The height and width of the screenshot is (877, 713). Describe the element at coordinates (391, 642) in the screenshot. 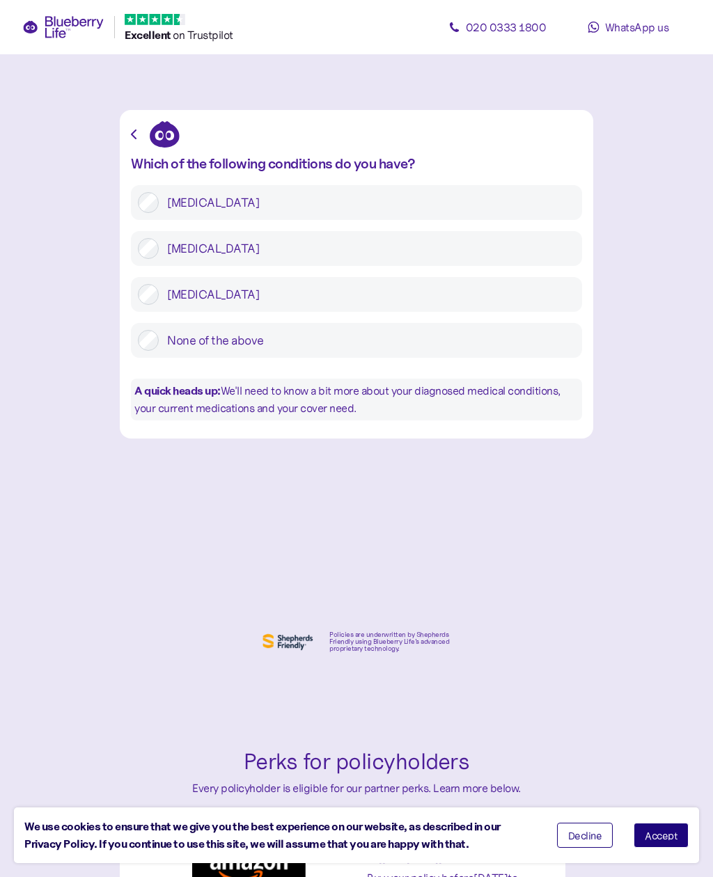

I see `div: Policies are underwritten by Shepherds Friendly using Blueberry Life’s advanced proprietary techn...` at that location.